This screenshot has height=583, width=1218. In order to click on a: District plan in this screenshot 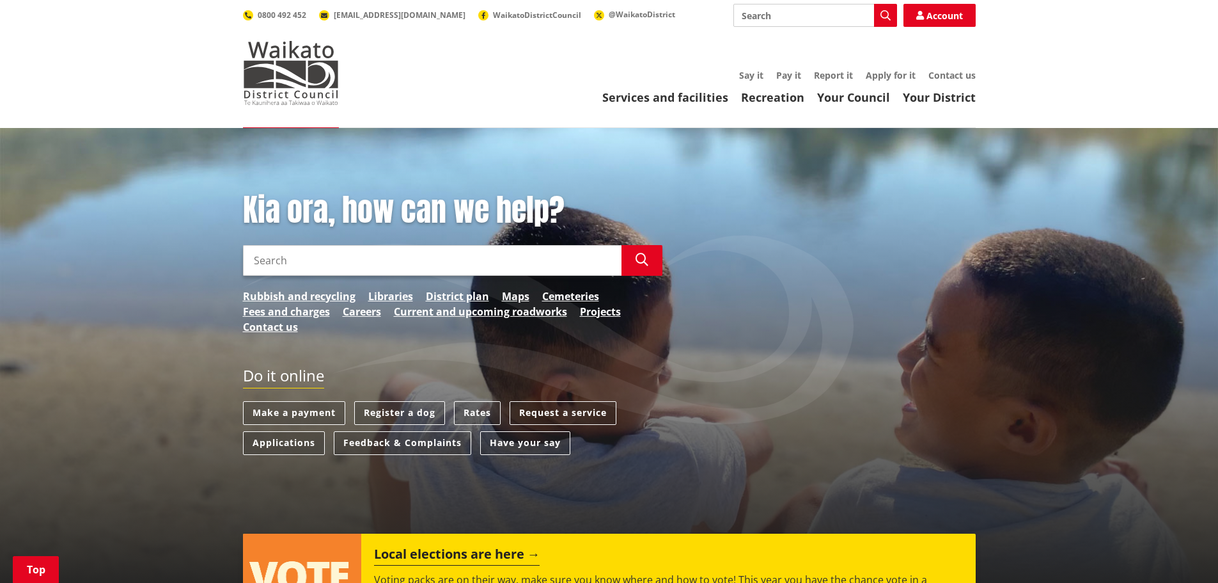, I will do `click(457, 296)`.